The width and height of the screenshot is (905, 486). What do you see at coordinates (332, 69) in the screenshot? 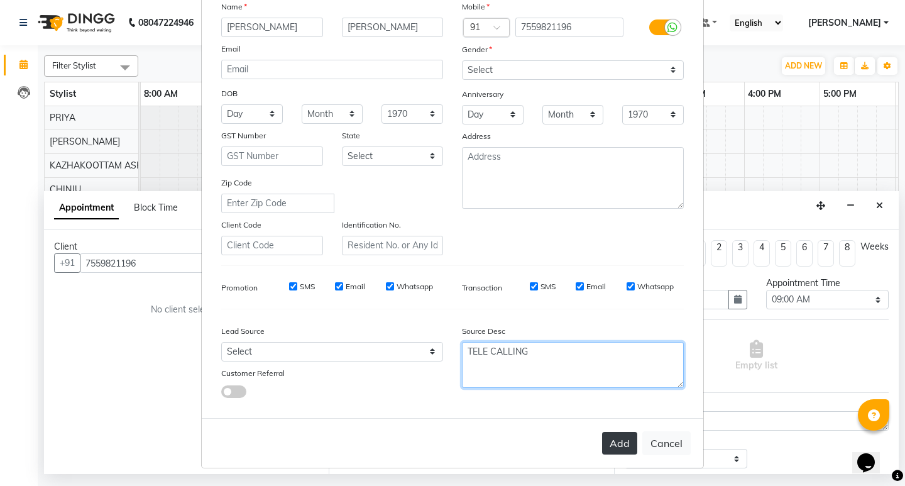
I see `input: Email` at bounding box center [332, 69].